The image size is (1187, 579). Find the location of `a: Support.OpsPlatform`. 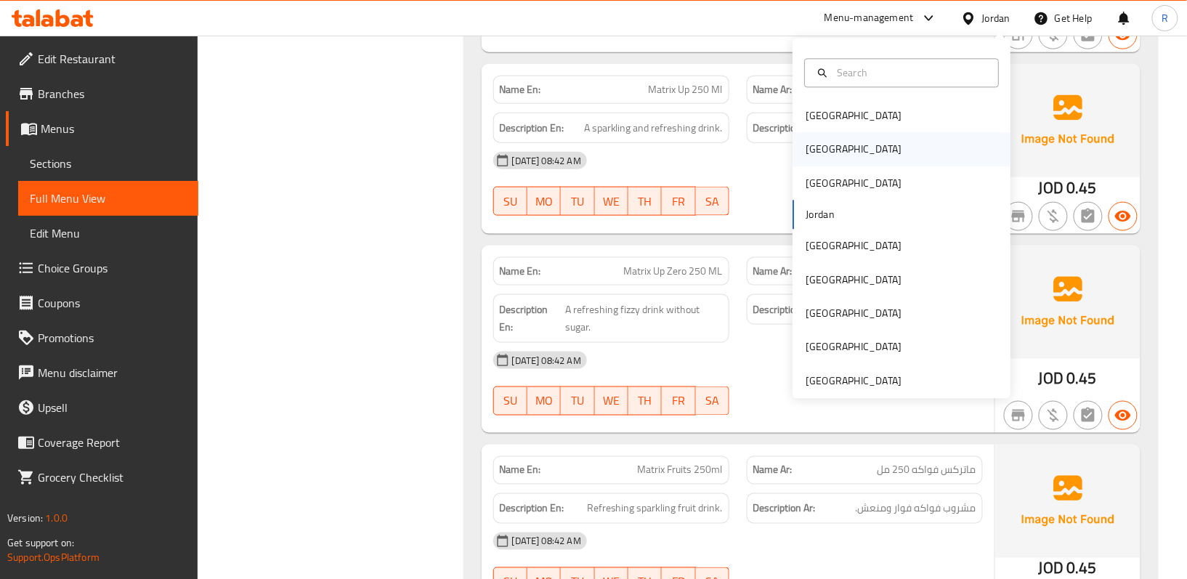

a: Support.OpsPlatform is located at coordinates (53, 557).